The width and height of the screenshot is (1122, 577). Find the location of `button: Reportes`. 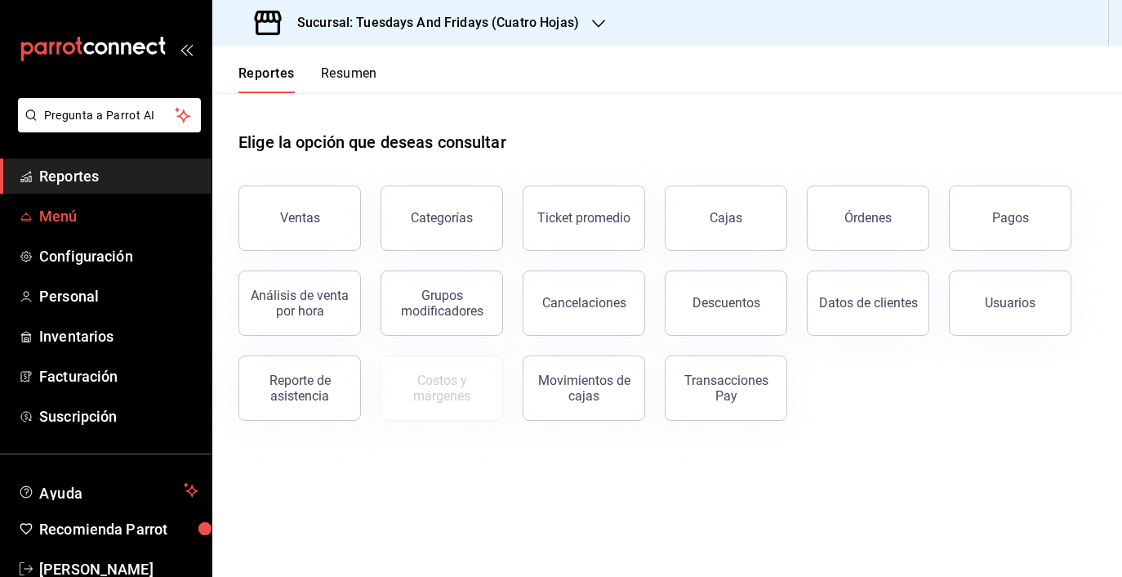

button: Reportes is located at coordinates (266, 79).